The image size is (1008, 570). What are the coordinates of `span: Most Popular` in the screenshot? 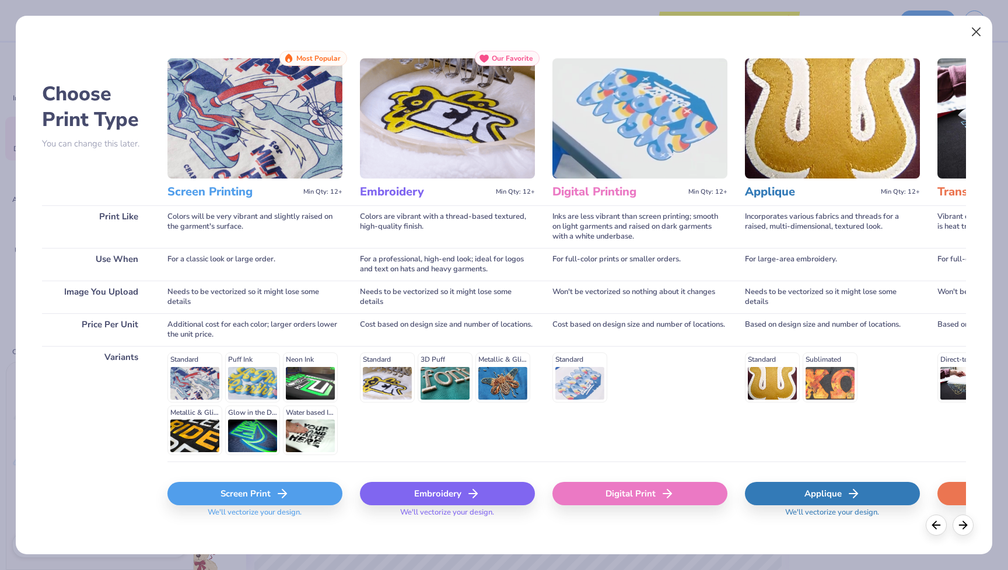 It's located at (319, 58).